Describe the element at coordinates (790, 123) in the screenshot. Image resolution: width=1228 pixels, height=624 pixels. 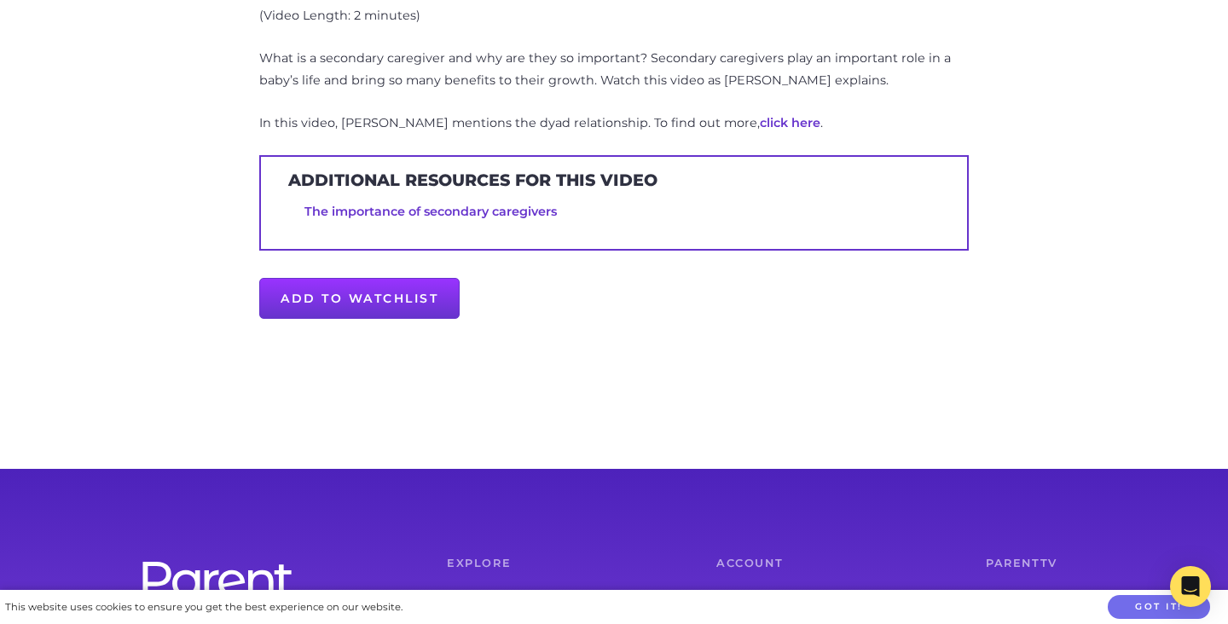
I see `a: click here` at that location.